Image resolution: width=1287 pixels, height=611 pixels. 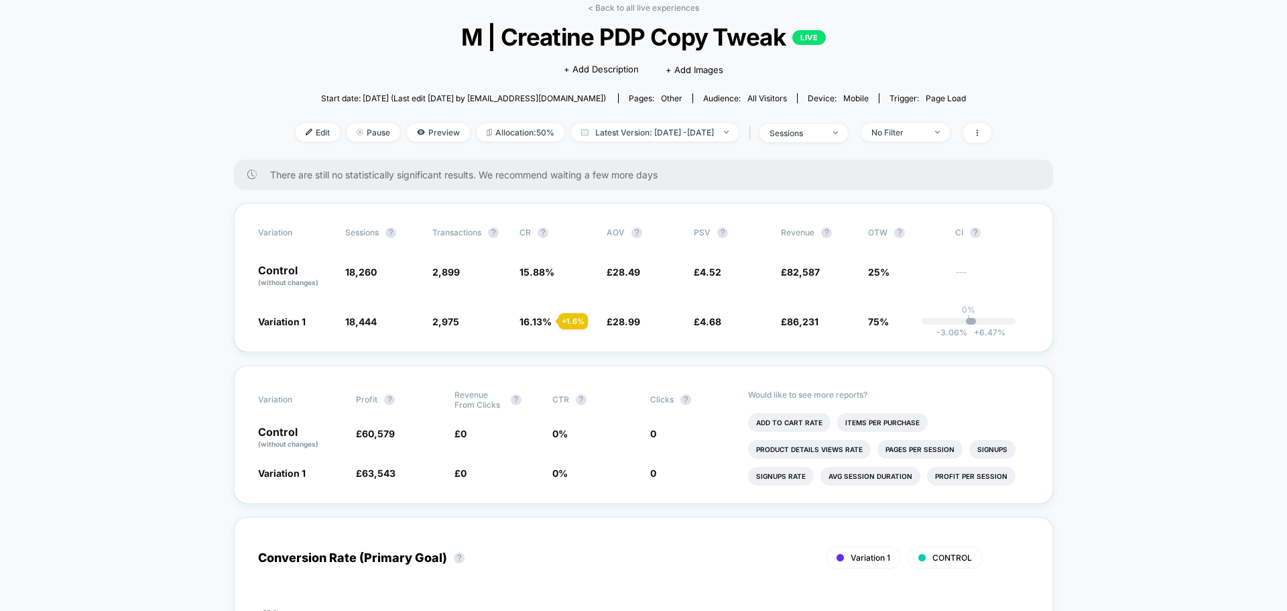 What do you see at coordinates (537, 271) in the screenshot?
I see `span: 15.88 %` at bounding box center [537, 271].